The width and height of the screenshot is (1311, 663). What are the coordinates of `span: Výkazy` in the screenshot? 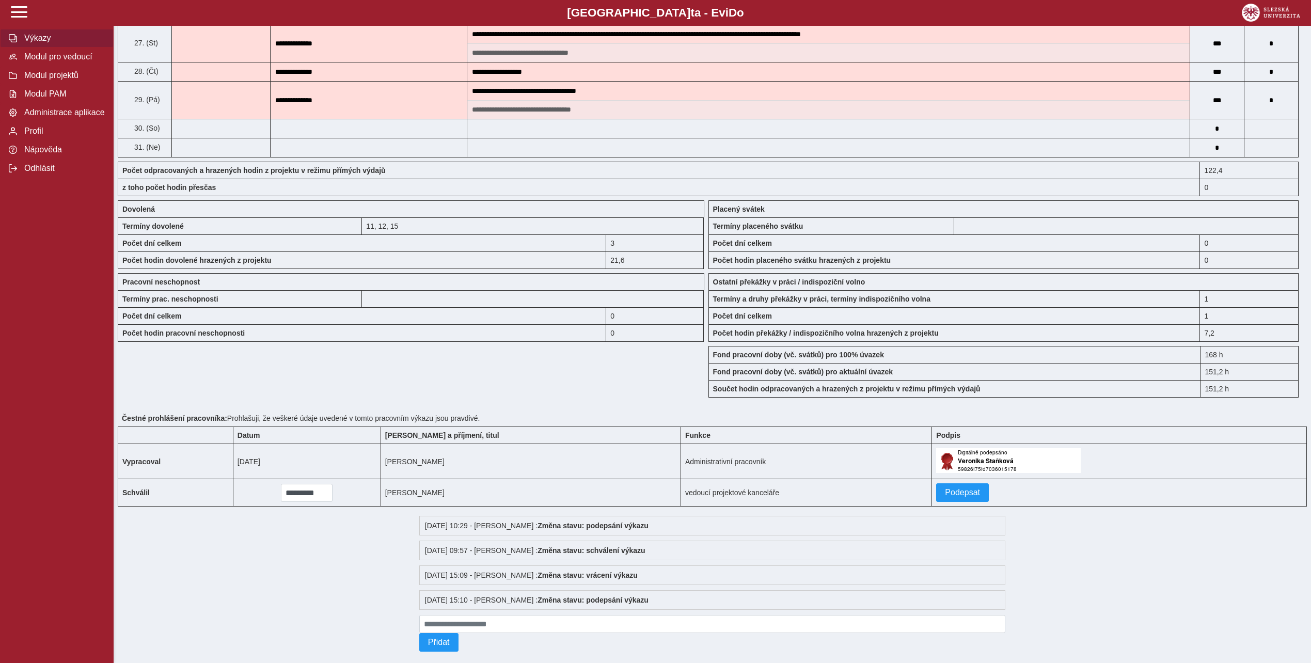 It's located at (63, 38).